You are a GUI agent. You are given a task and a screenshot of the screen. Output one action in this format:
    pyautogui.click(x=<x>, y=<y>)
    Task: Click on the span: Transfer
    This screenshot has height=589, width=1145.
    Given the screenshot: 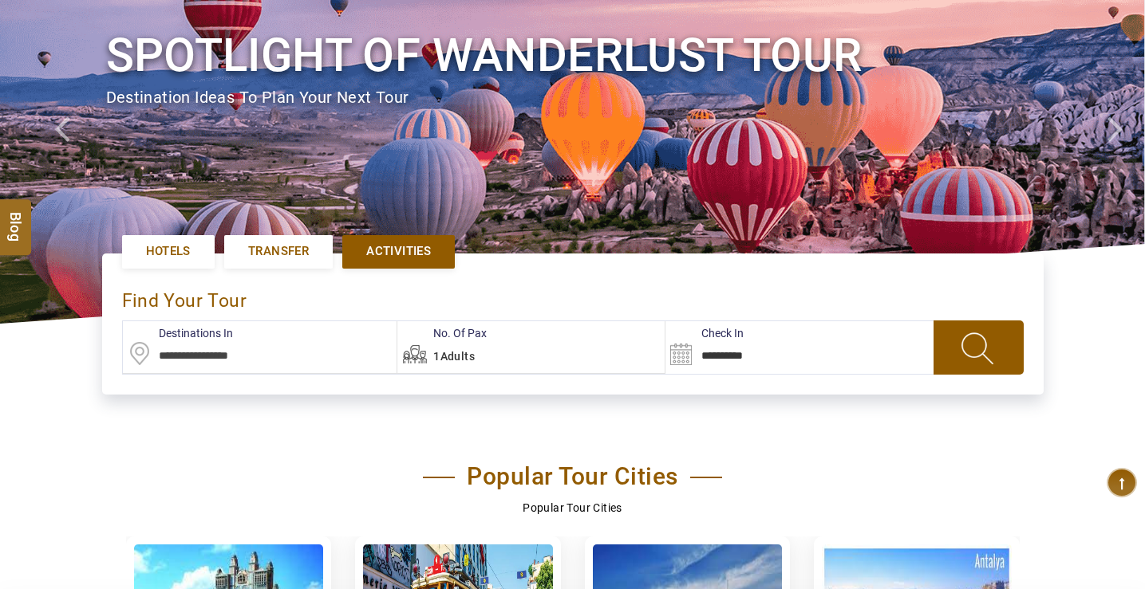 What is the action you would take?
    pyautogui.click(x=278, y=251)
    